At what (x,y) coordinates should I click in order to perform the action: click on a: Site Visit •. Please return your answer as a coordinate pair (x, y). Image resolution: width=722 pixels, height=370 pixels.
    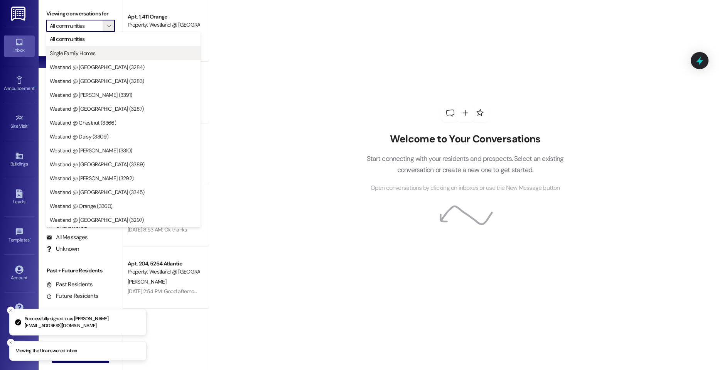
    Looking at the image, I should click on (19, 122).